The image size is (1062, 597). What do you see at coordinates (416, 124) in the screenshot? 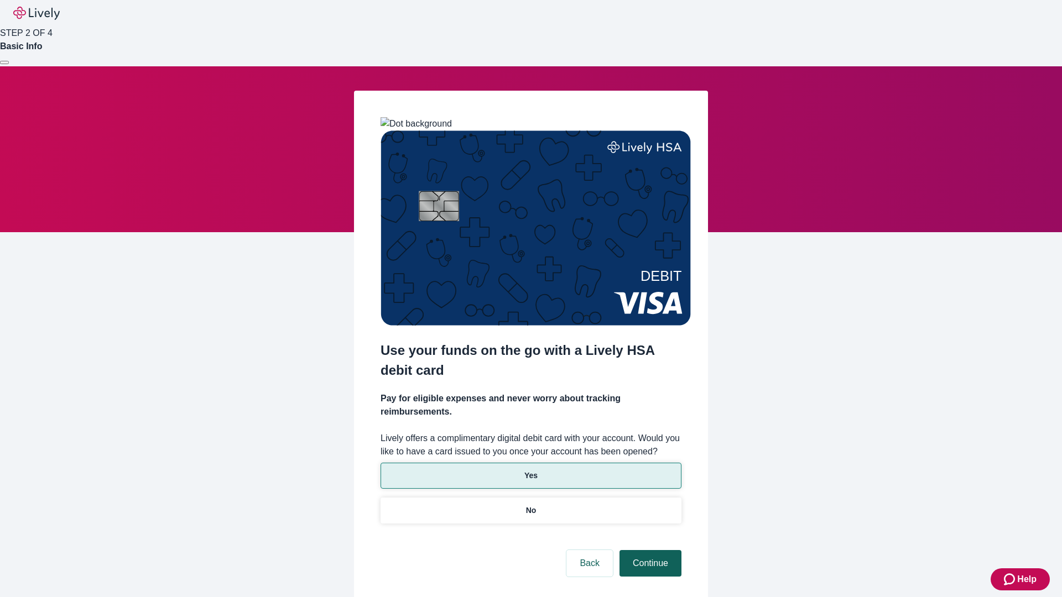
I see `img: Dot background` at bounding box center [416, 124].